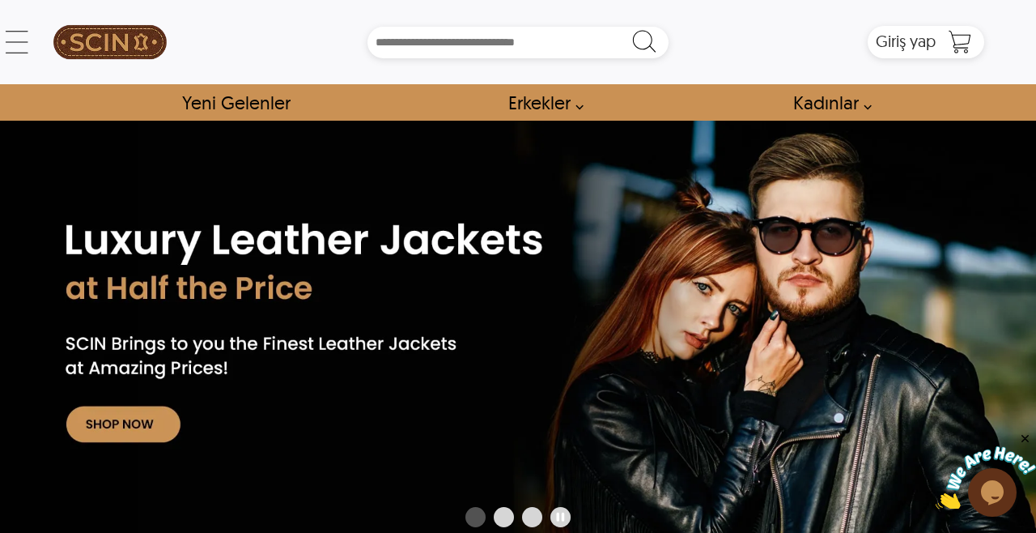 The image size is (1036, 533). What do you see at coordinates (539, 102) in the screenshot?
I see `font: Erkekler` at bounding box center [539, 102].